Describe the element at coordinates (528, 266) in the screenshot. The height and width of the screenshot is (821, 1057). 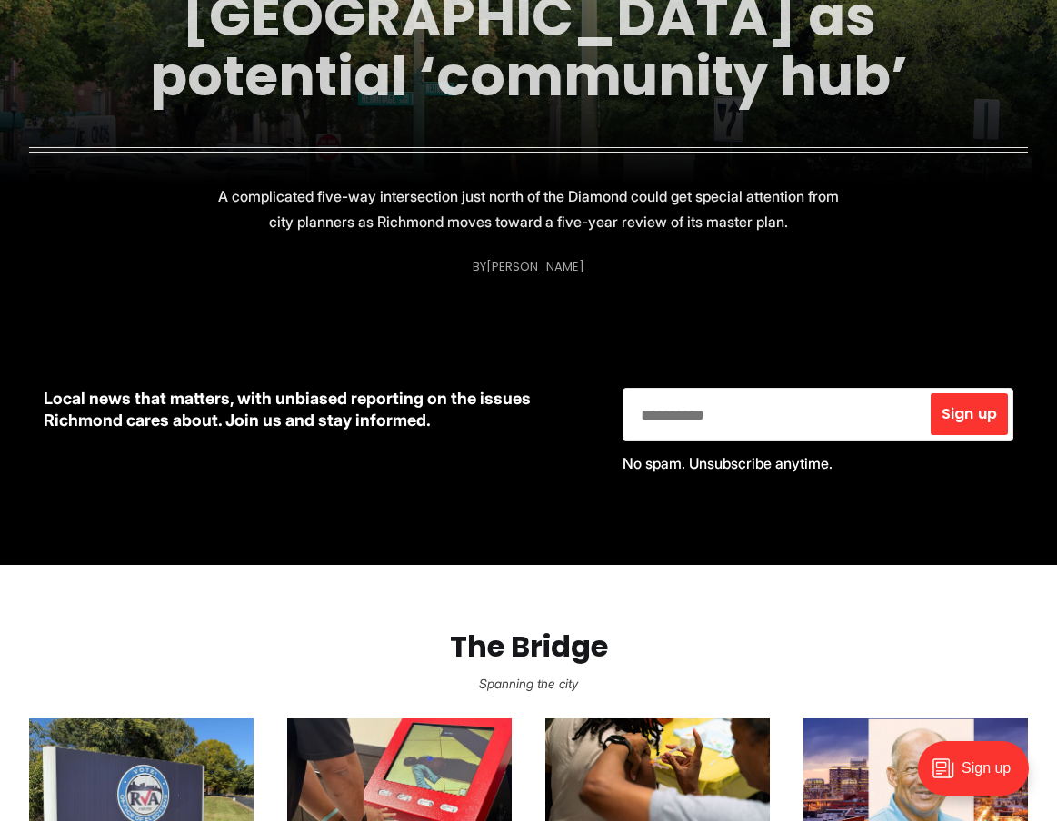
I see `div: By` at that location.